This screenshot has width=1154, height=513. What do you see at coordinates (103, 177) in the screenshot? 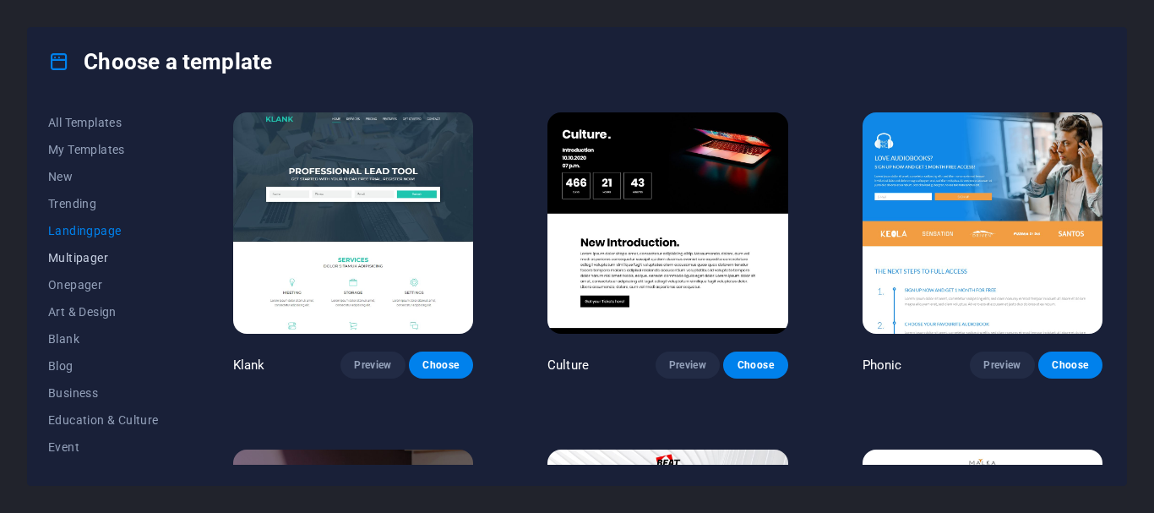
I see `button: New` at bounding box center [103, 177].